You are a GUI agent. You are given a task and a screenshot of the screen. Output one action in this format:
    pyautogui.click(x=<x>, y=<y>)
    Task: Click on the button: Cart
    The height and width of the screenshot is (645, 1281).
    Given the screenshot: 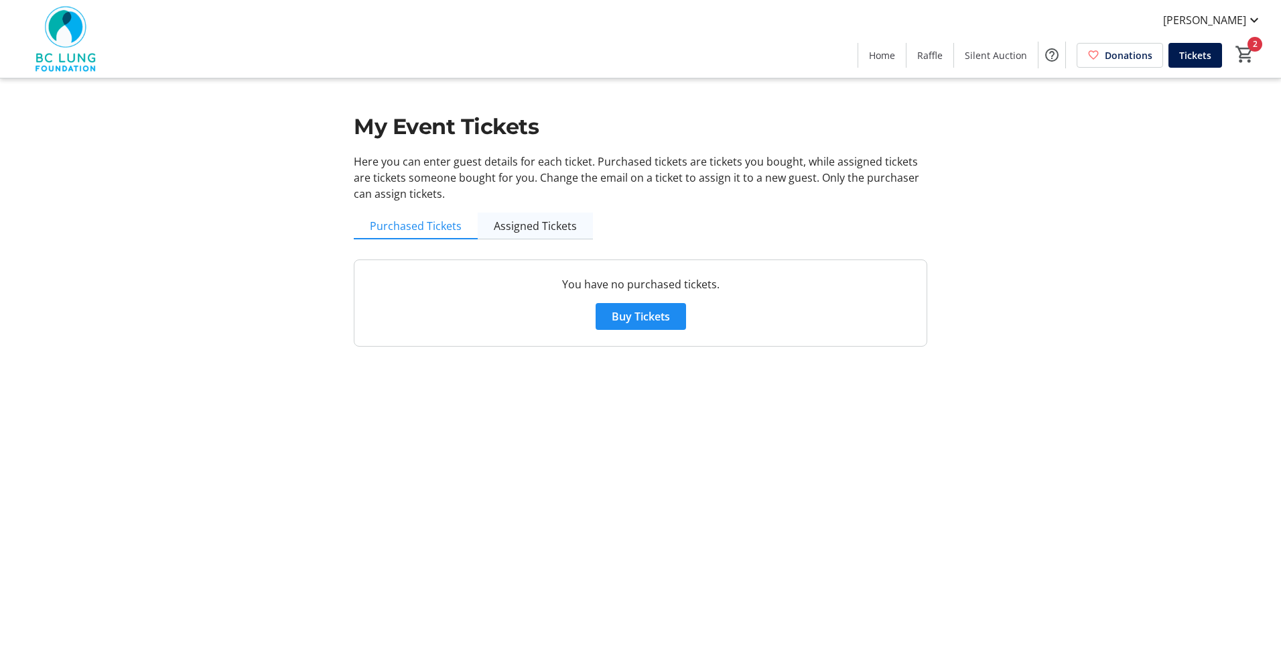 What is the action you would take?
    pyautogui.click(x=1245, y=54)
    